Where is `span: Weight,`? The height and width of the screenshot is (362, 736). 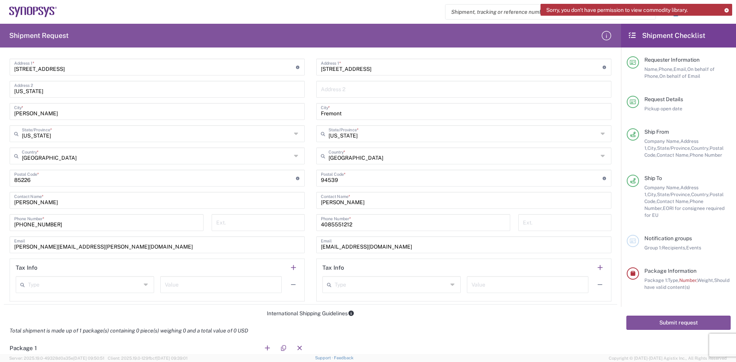
span: Weight, is located at coordinates (706, 280).